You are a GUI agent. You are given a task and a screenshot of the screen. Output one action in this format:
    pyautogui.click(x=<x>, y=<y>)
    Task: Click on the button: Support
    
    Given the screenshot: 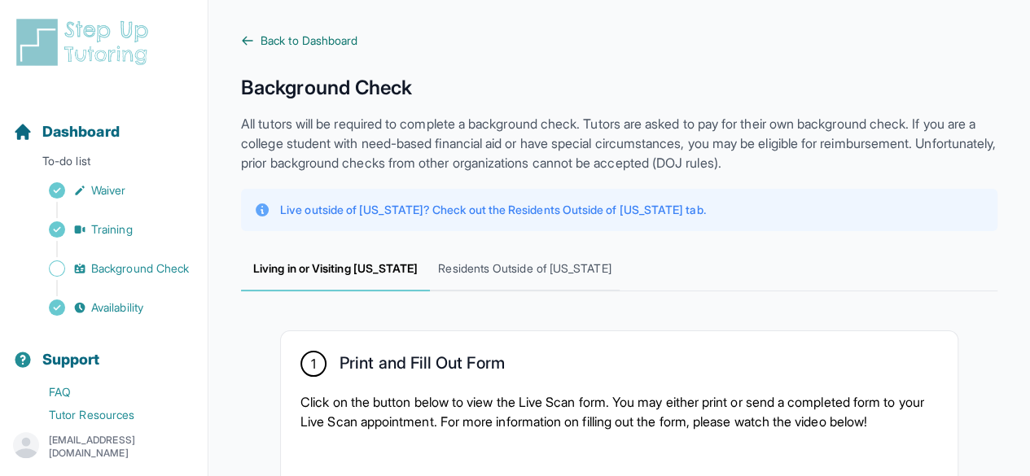 What is the action you would take?
    pyautogui.click(x=103, y=350)
    